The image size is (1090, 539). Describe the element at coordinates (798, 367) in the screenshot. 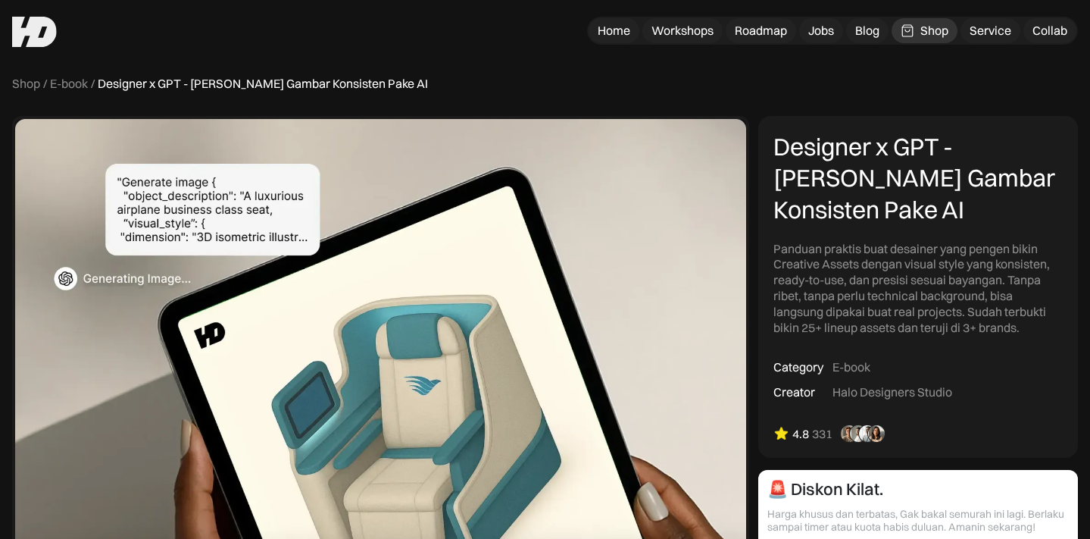

I see `div: Category` at that location.